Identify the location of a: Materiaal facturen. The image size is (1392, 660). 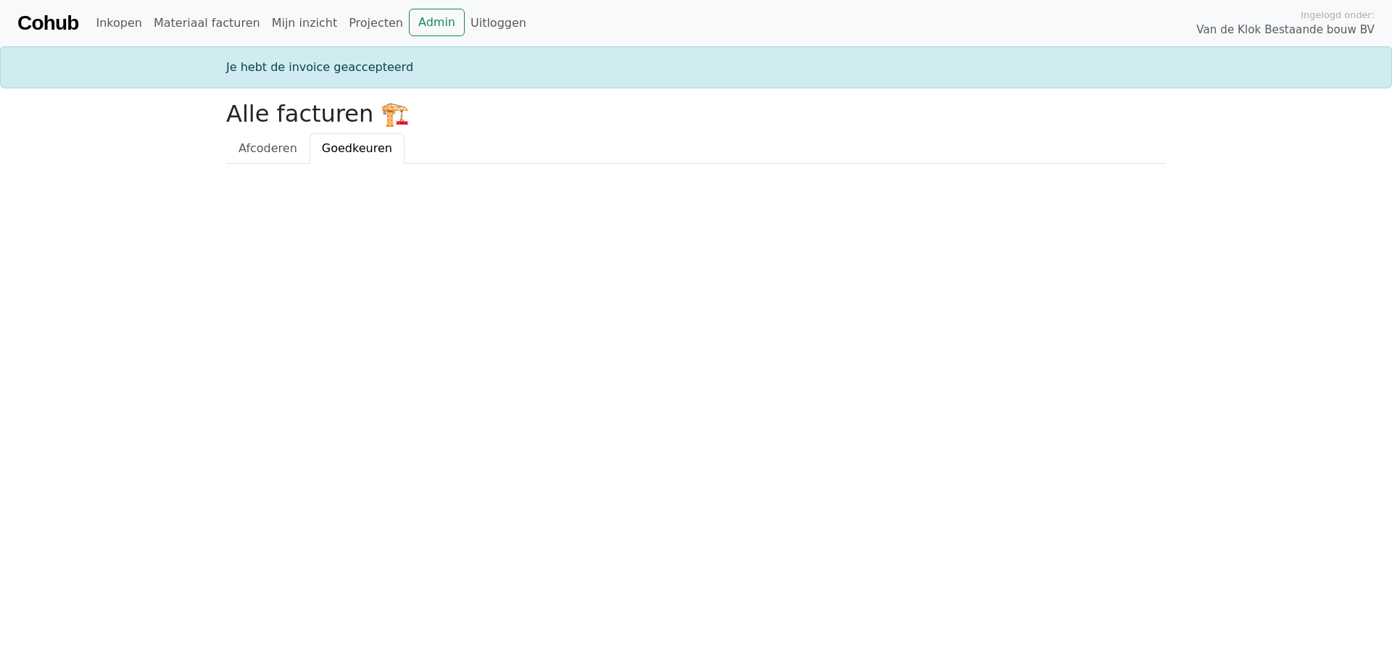
(207, 23).